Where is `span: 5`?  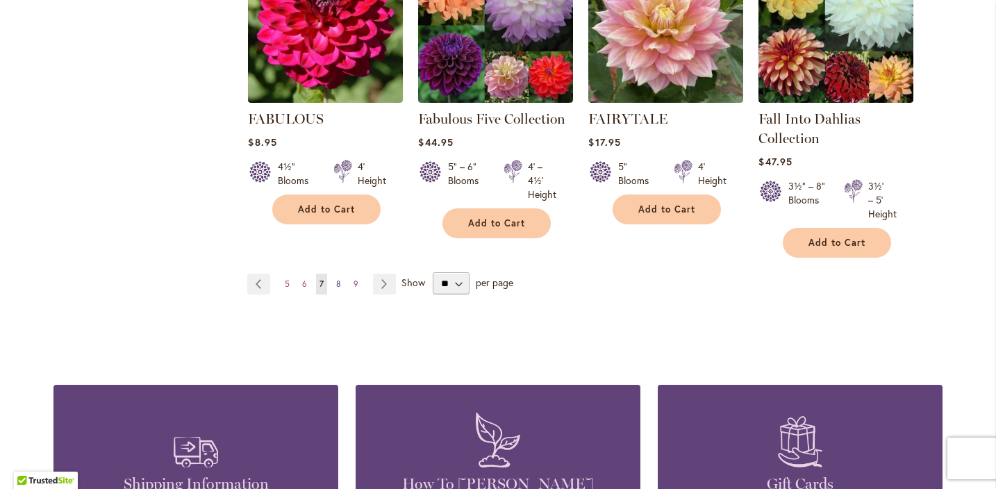
span: 5 is located at coordinates (287, 283).